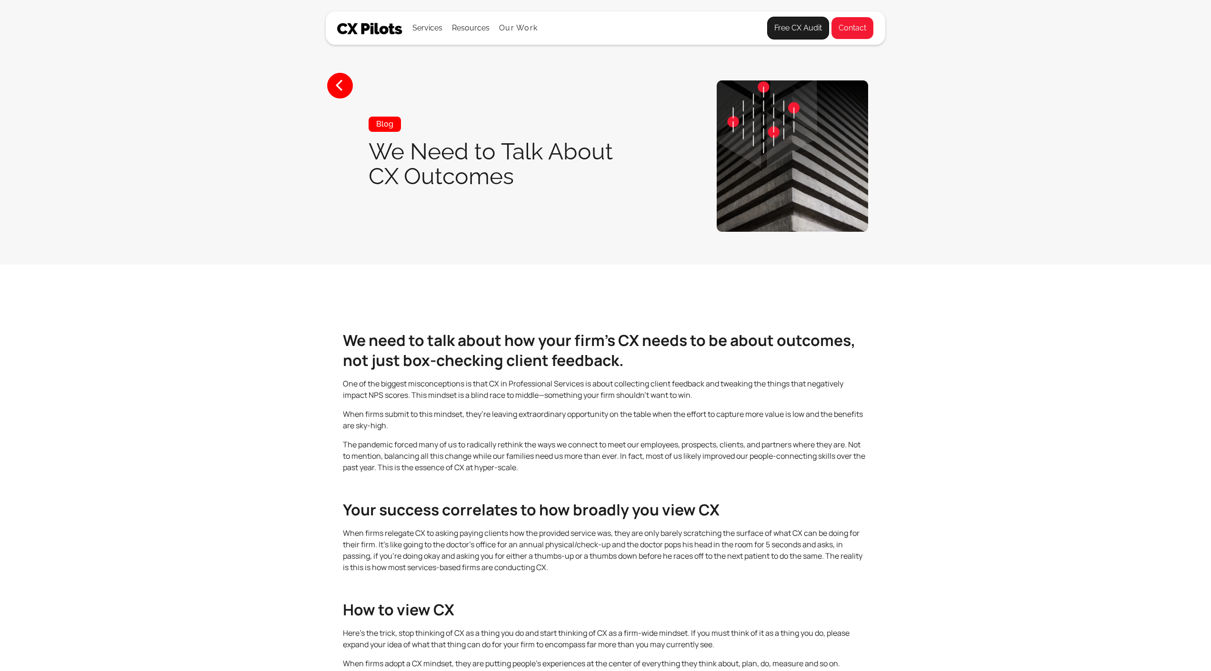  Describe the element at coordinates (399, 610) in the screenshot. I see `strong: How to view CX` at that location.